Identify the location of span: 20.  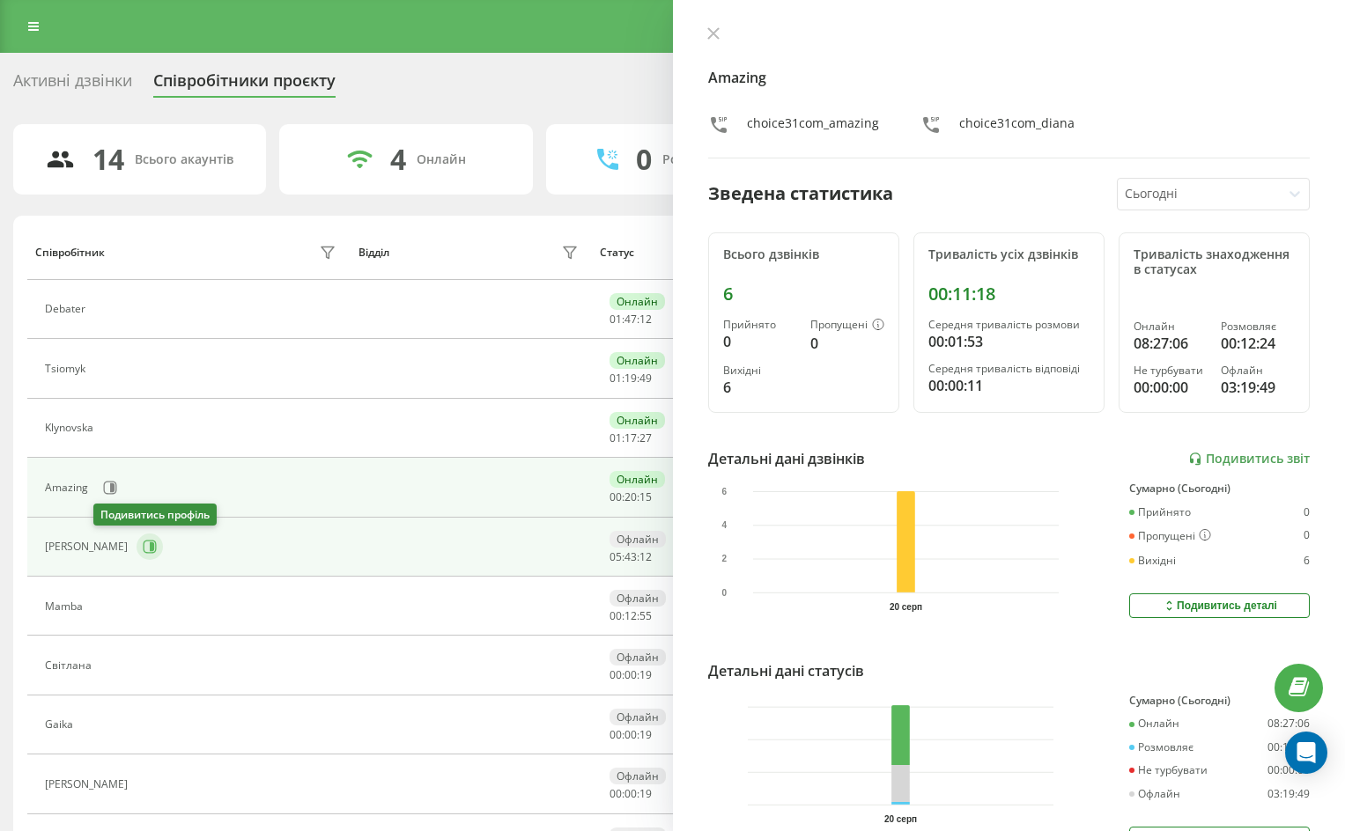
(631, 497).